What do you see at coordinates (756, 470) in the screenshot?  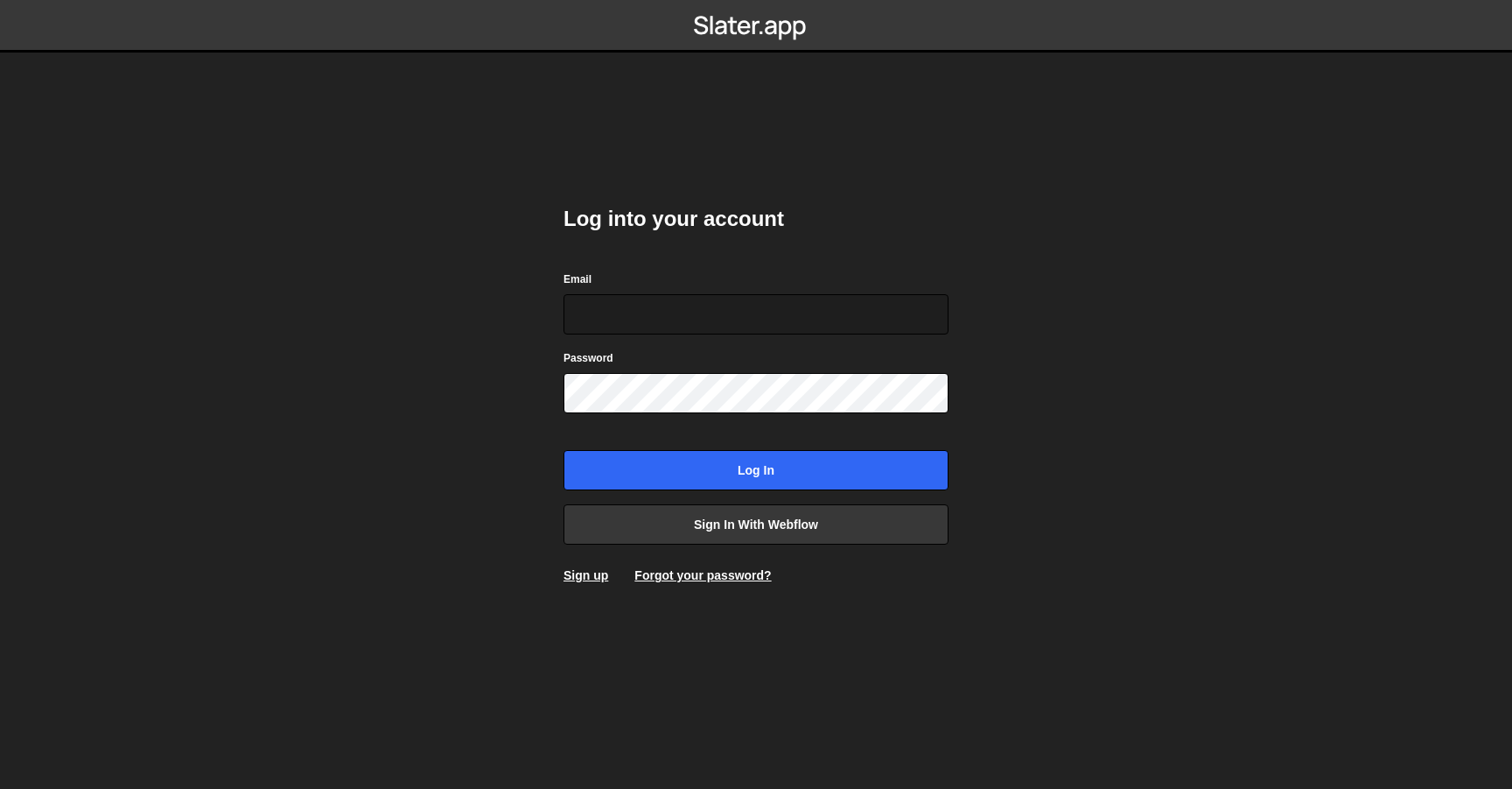 I see `input: Log in` at bounding box center [756, 470].